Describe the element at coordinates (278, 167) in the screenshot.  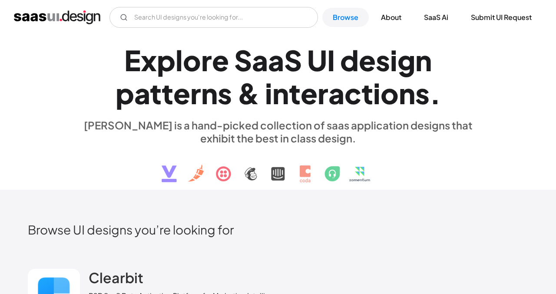
I see `img: text, icon, saas logo` at that location.